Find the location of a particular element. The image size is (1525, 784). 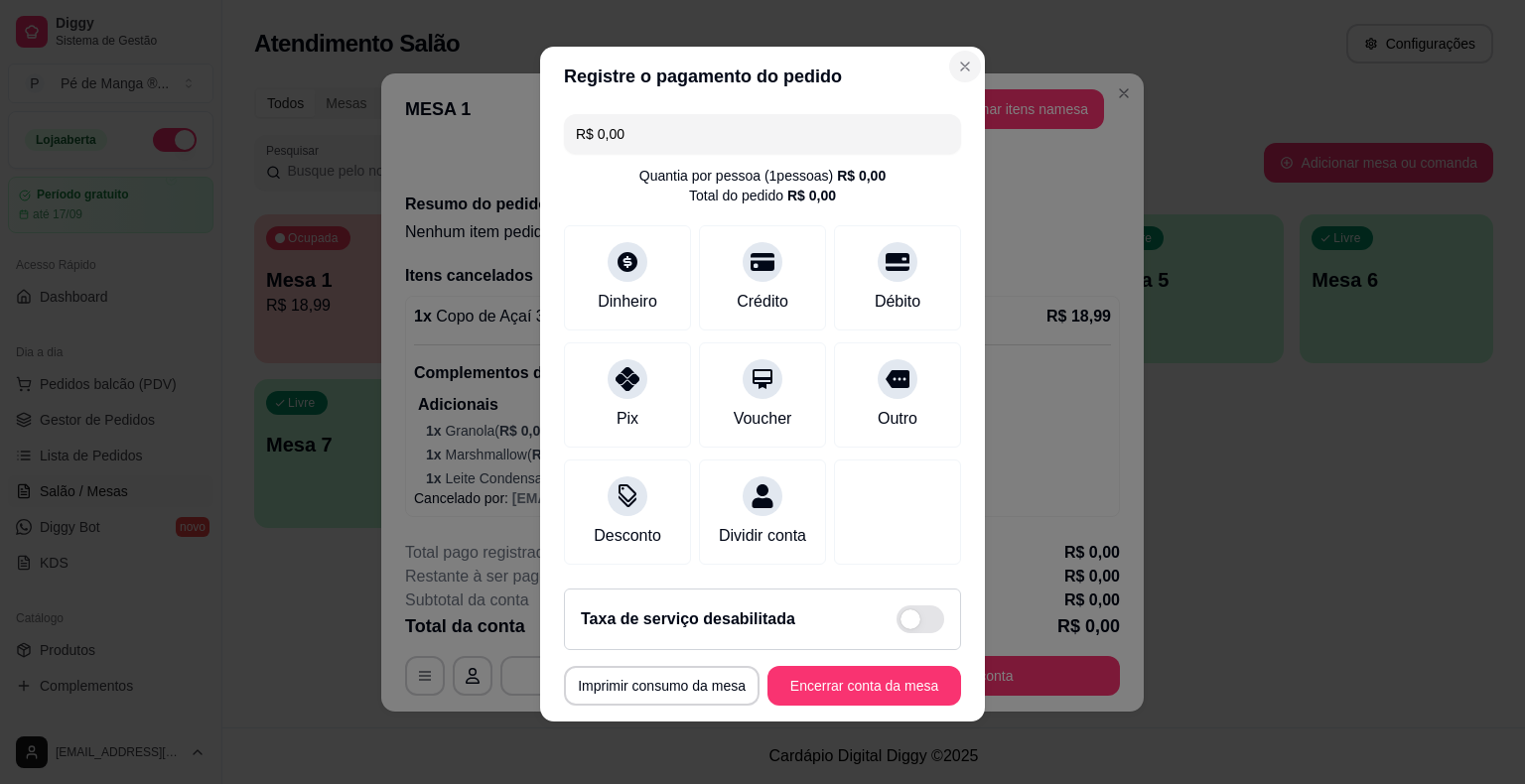

header: Registre o pagamento do pedido is located at coordinates (762, 77).